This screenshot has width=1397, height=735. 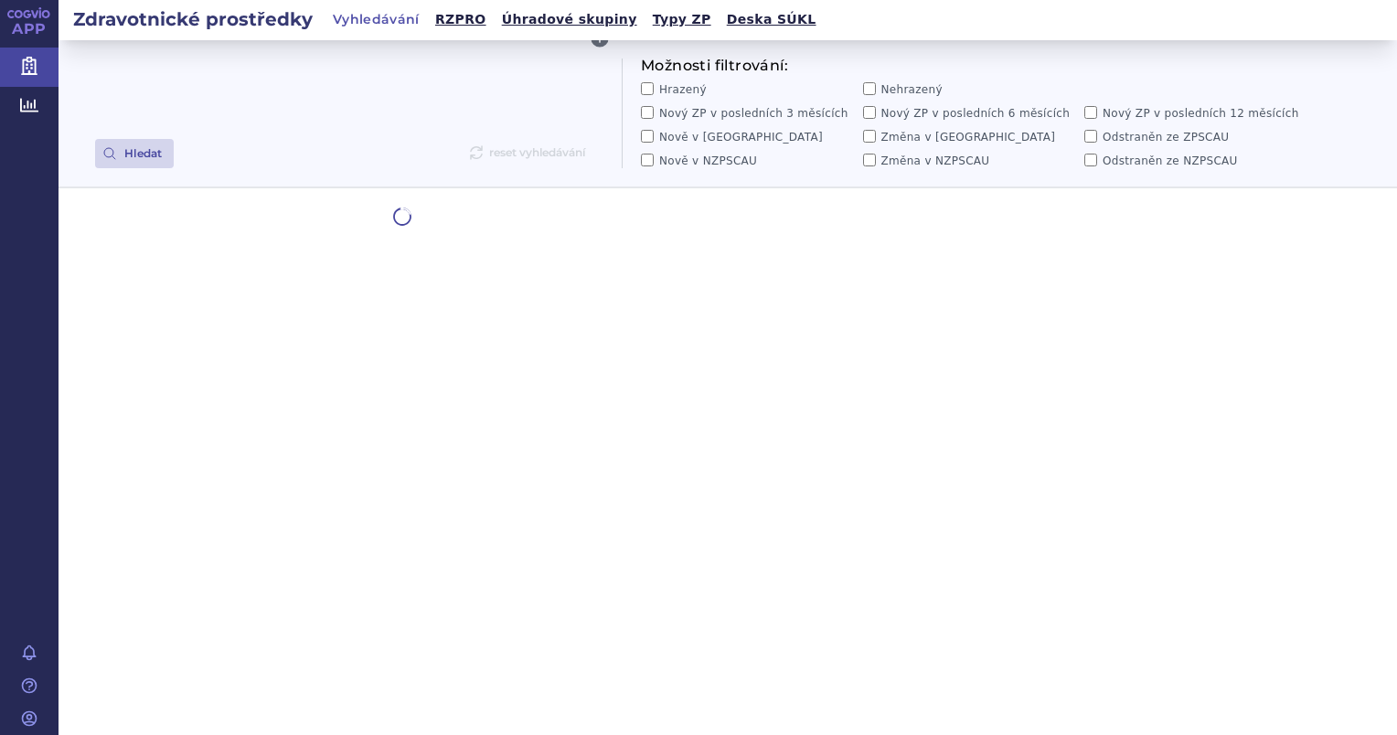 What do you see at coordinates (970, 90) in the screenshot?
I see `label: Nehrazený` at bounding box center [970, 90].